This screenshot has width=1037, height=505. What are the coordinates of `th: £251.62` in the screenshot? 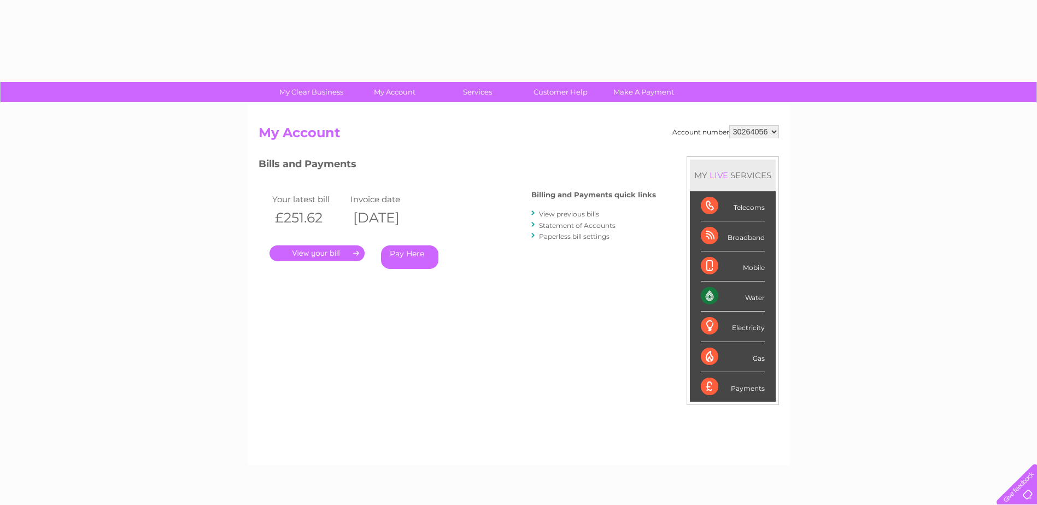 It's located at (309, 218).